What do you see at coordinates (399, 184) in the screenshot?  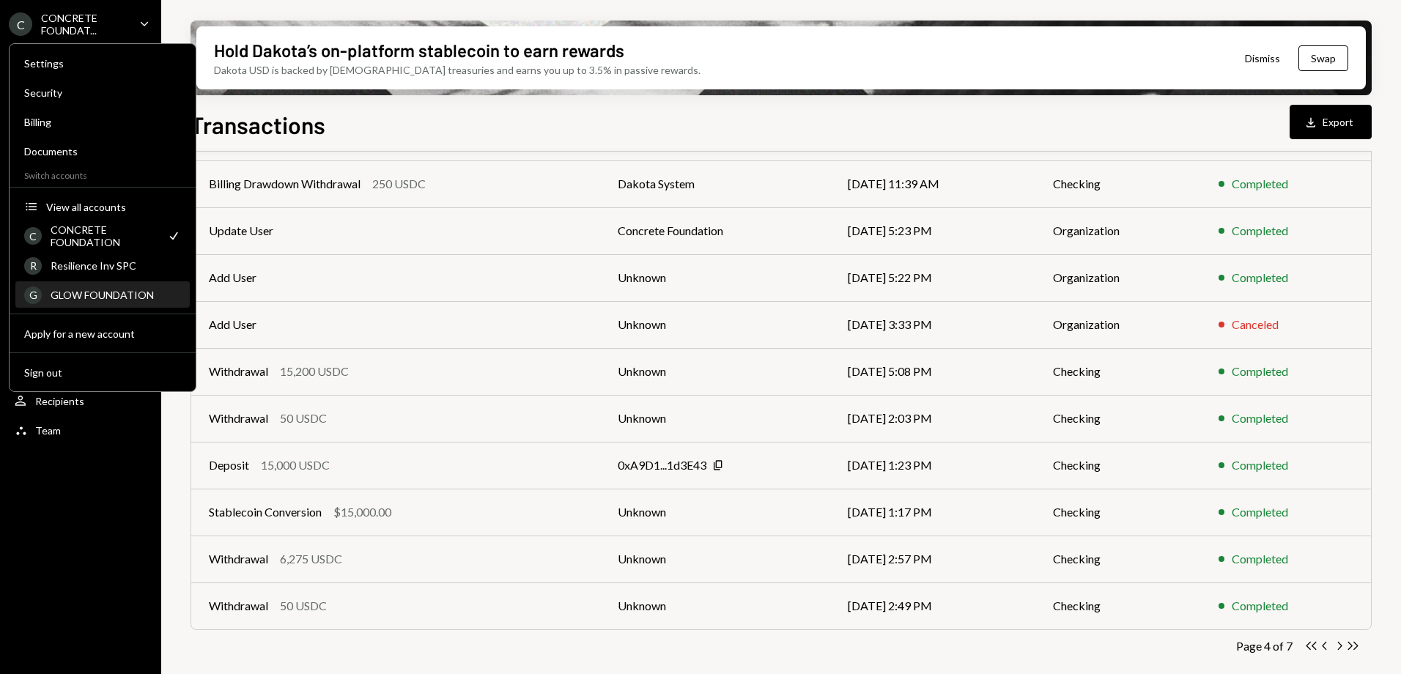 I see `div: 250 USDC` at bounding box center [399, 184].